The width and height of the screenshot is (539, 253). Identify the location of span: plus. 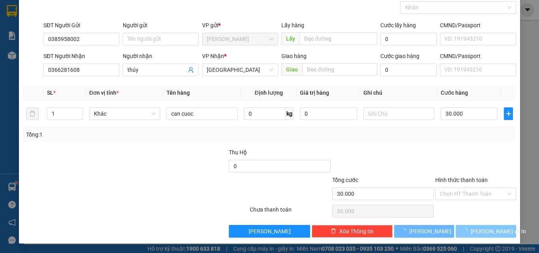
(508, 114).